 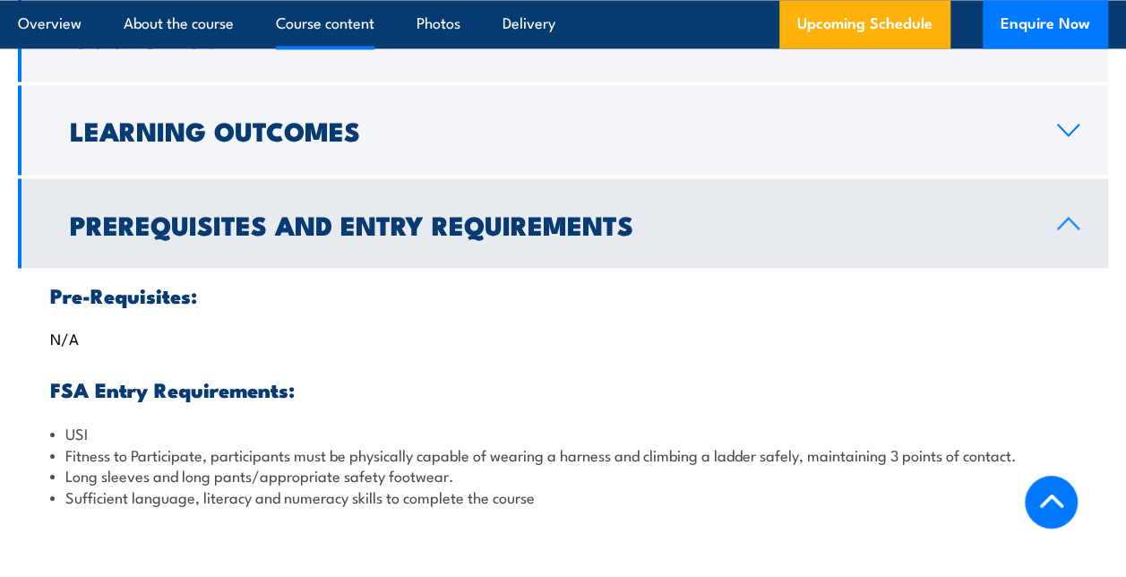 What do you see at coordinates (563, 294) in the screenshot?
I see `h3: Pre-Requisites:` at bounding box center [563, 294].